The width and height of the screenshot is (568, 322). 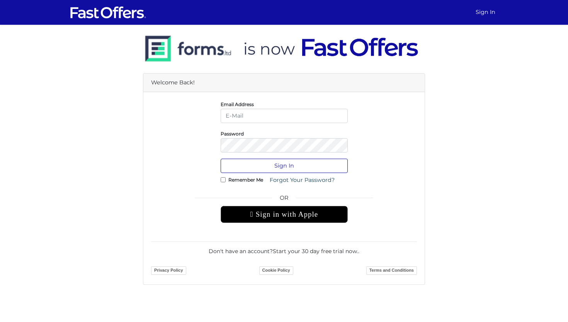 What do you see at coordinates (276, 270) in the screenshot?
I see `a: Cookie Policy` at bounding box center [276, 270].